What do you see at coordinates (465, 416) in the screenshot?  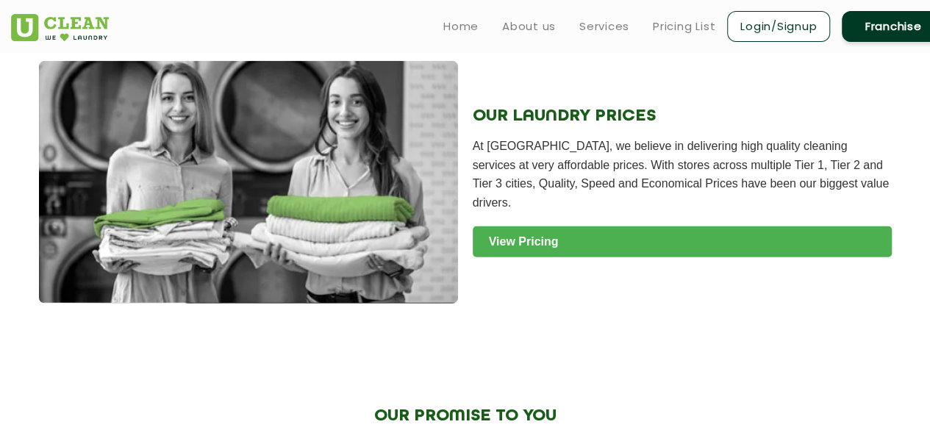 I see `h2: OUR PROMISE TO YOU` at bounding box center [465, 416].